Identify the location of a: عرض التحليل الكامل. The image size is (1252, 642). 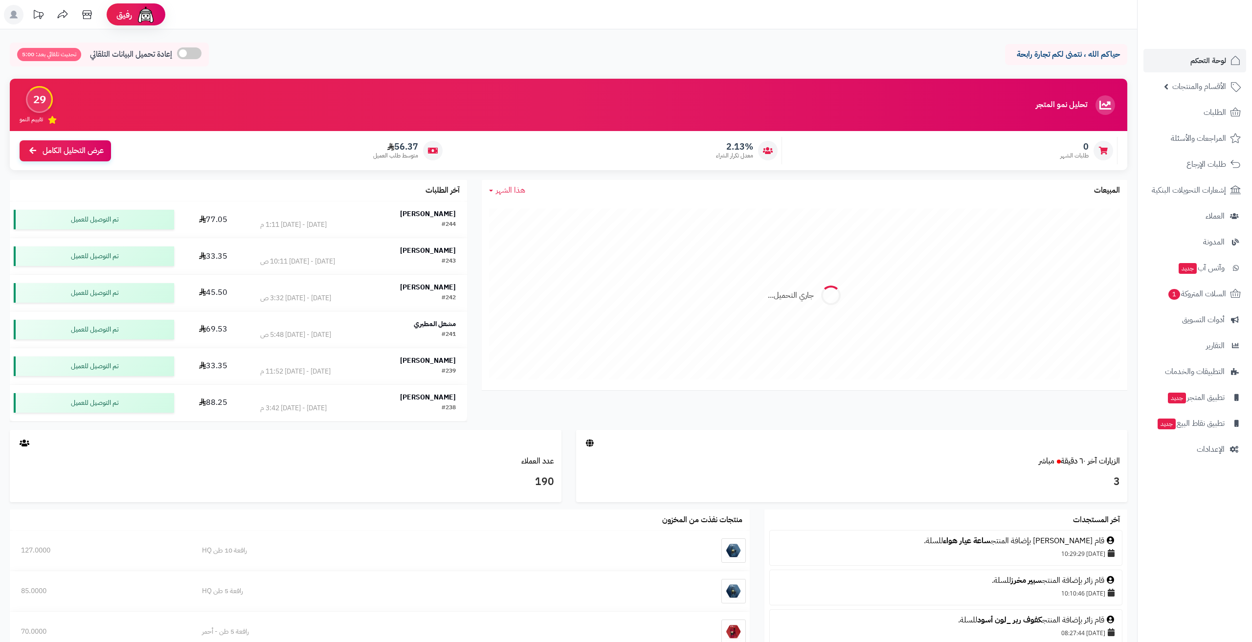
(65, 151).